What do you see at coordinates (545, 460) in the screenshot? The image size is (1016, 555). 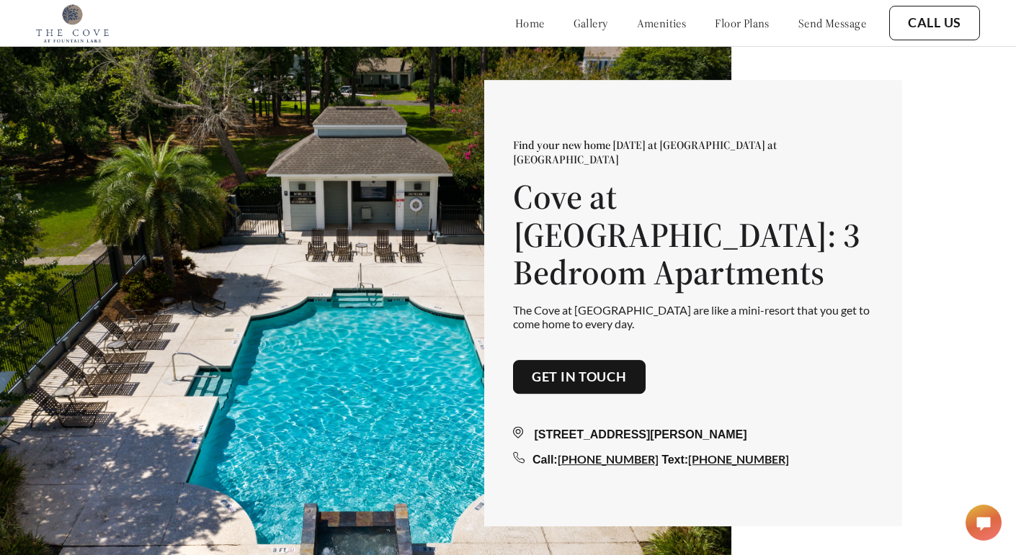 I see `span: Call:` at bounding box center [545, 460].